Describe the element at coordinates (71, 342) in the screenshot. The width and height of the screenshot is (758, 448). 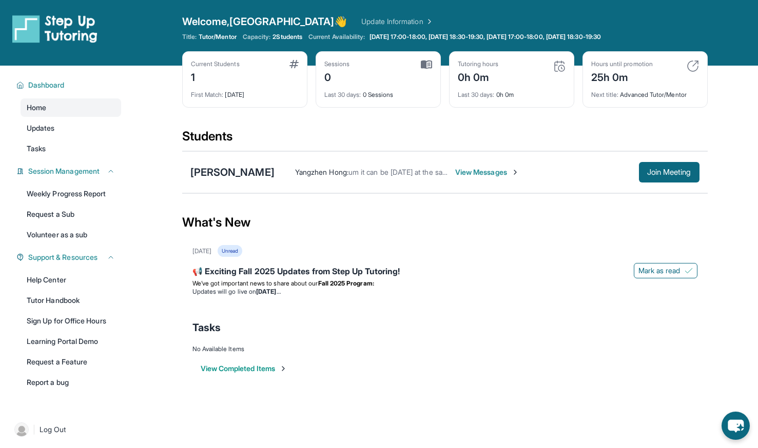
I see `a: Learning Portal Demo` at that location.